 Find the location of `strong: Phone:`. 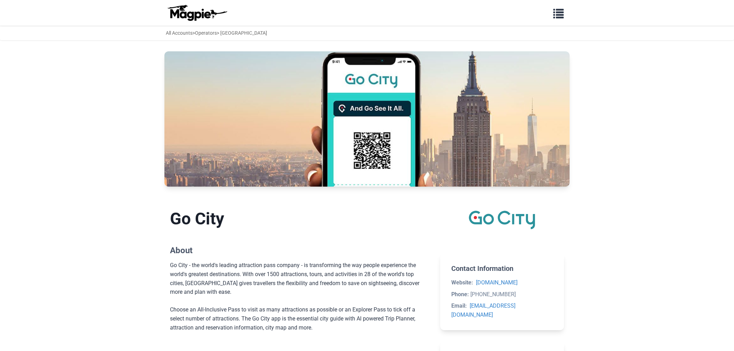

strong: Phone: is located at coordinates (460, 294).